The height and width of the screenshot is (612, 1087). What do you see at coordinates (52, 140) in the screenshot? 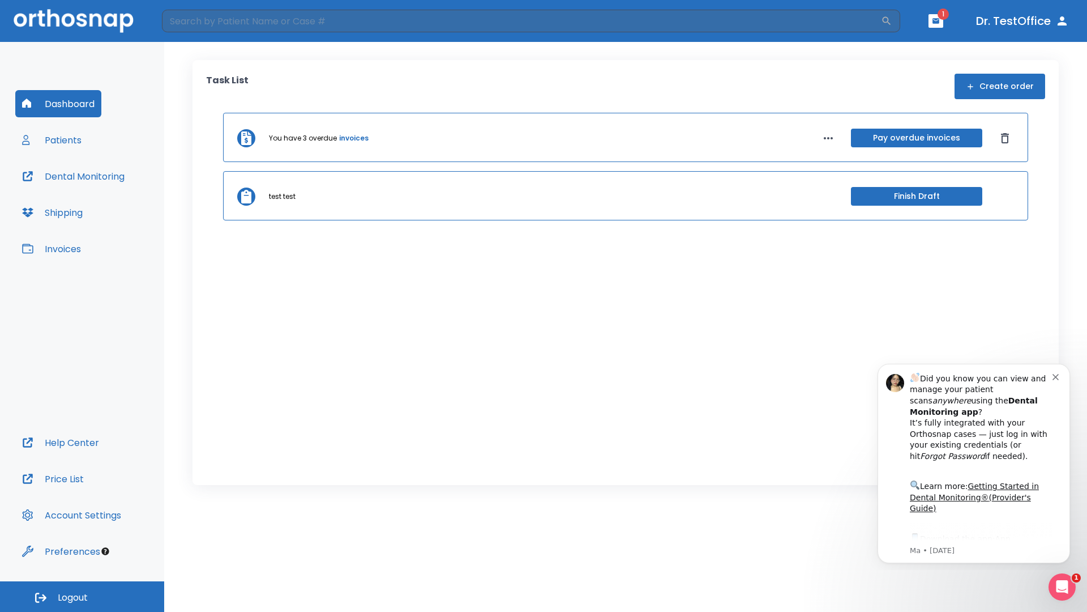
I see `button: Patients` at bounding box center [52, 140].